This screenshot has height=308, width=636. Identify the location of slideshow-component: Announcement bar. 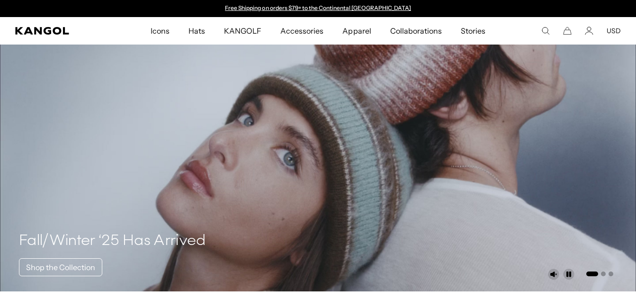
(318, 9).